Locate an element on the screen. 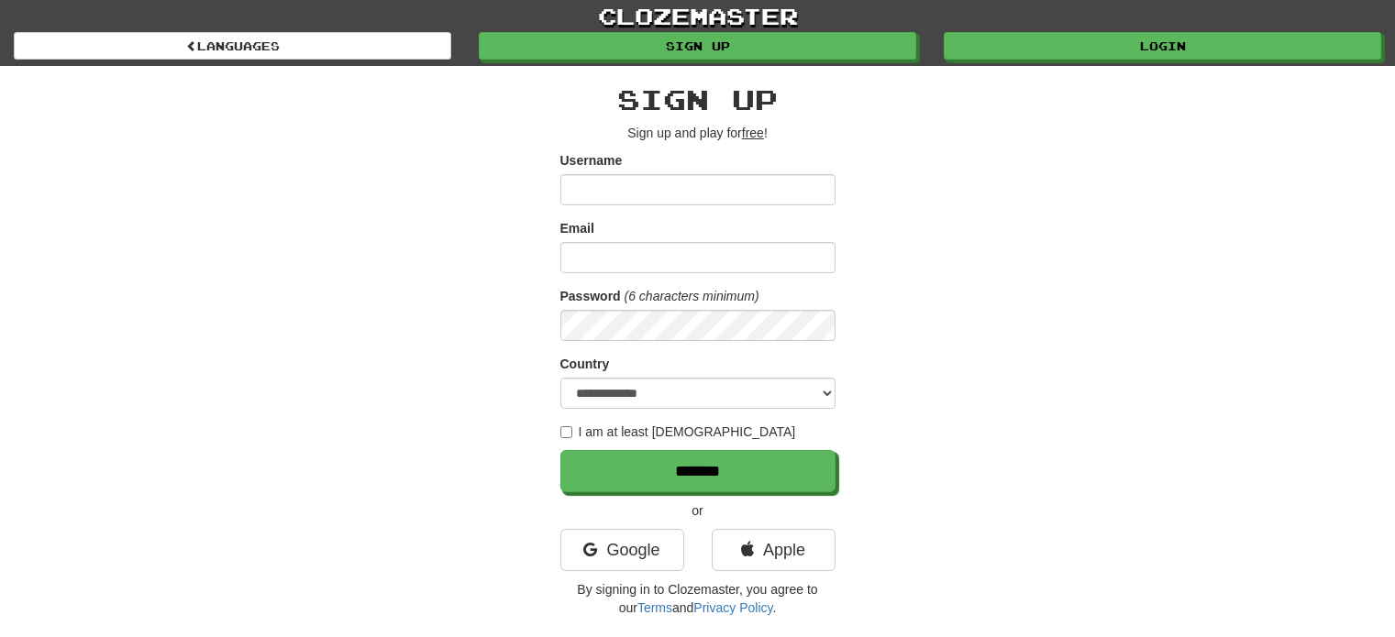  label: Country is located at coordinates (585, 364).